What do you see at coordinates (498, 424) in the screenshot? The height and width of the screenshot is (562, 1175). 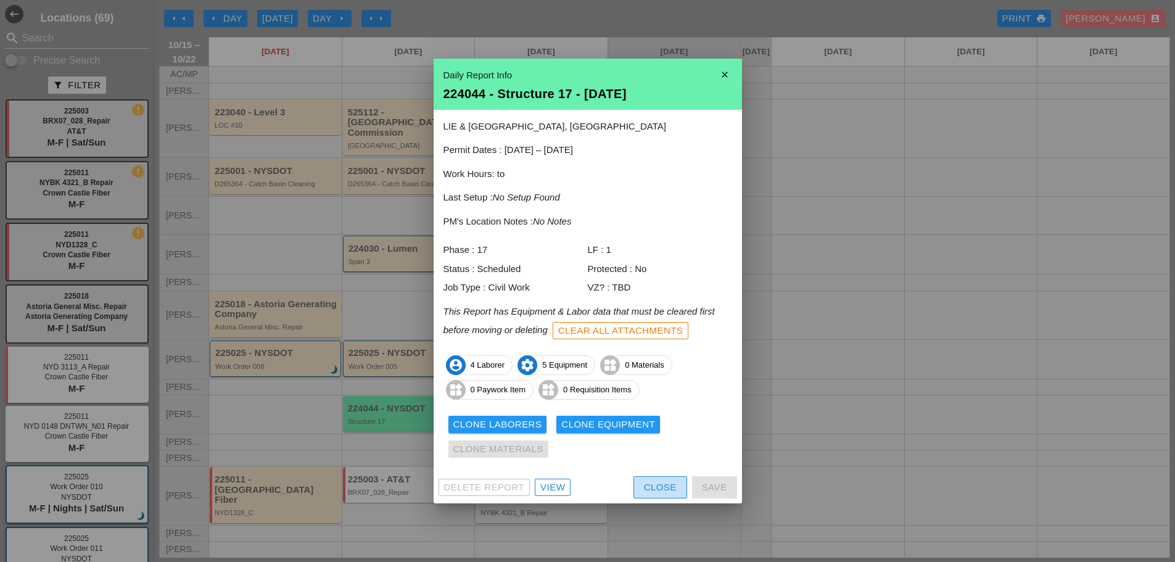 I see `button: Clone Laborers` at bounding box center [498, 424].